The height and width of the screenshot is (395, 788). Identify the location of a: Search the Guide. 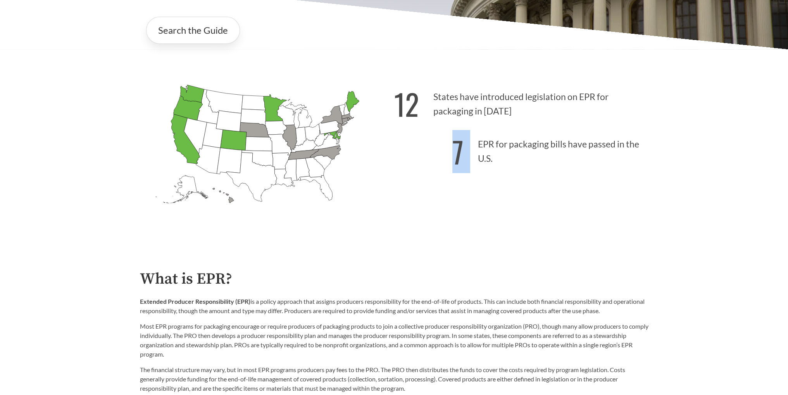
(193, 30).